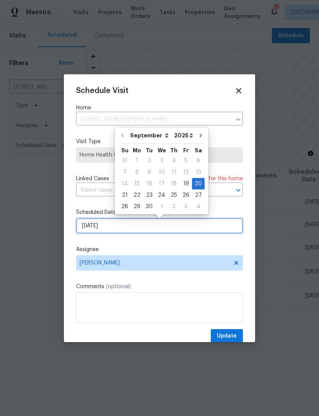 This screenshot has height=416, width=319. I want to click on div: 15, so click(137, 184).